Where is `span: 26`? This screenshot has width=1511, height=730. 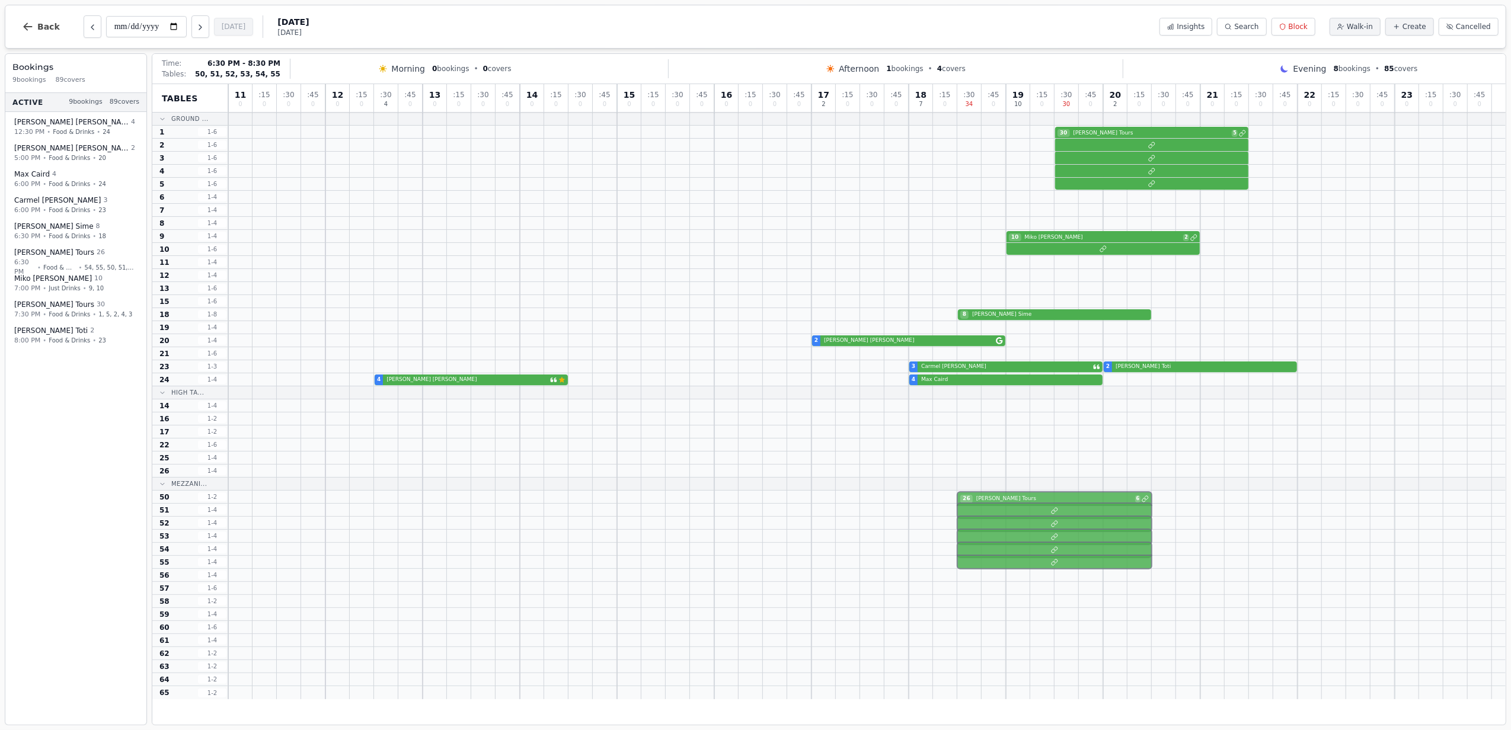
span: 26 is located at coordinates (101, 253).